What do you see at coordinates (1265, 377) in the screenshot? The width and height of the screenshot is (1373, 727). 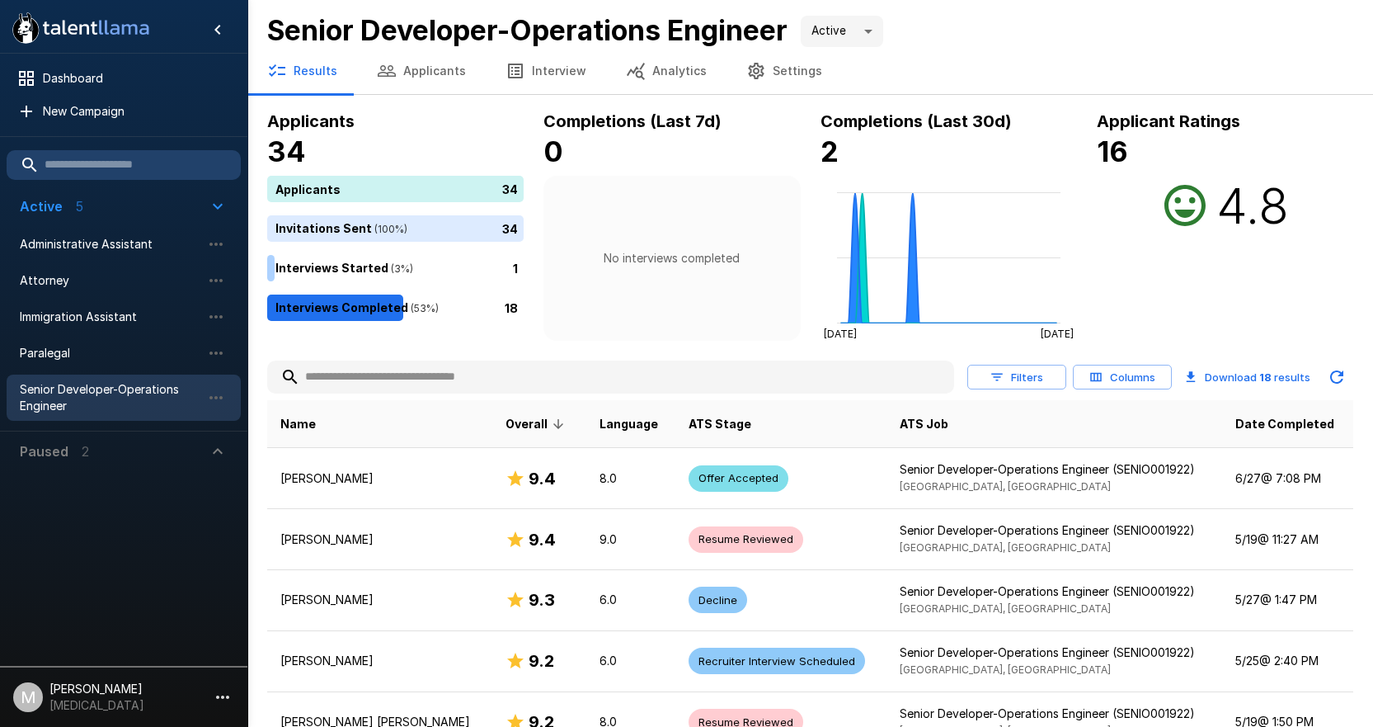 I see `b: 18` at bounding box center [1265, 377].